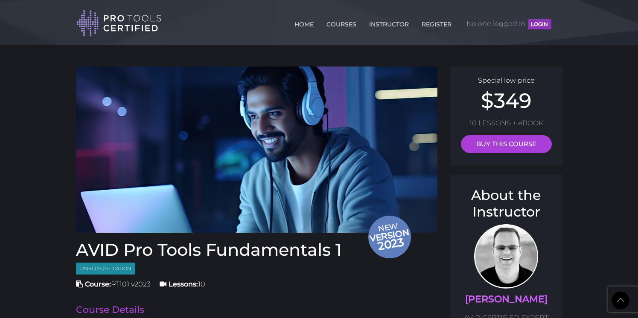 This screenshot has width=638, height=318. Describe the element at coordinates (257, 310) in the screenshot. I see `h2: Course Details` at that location.